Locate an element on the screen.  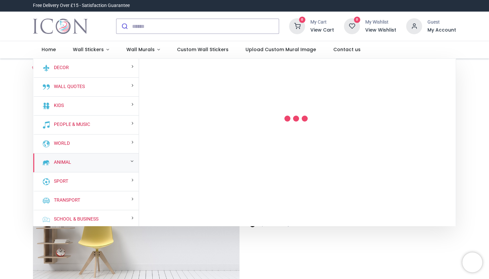
a: Animal is located at coordinates (61, 163).